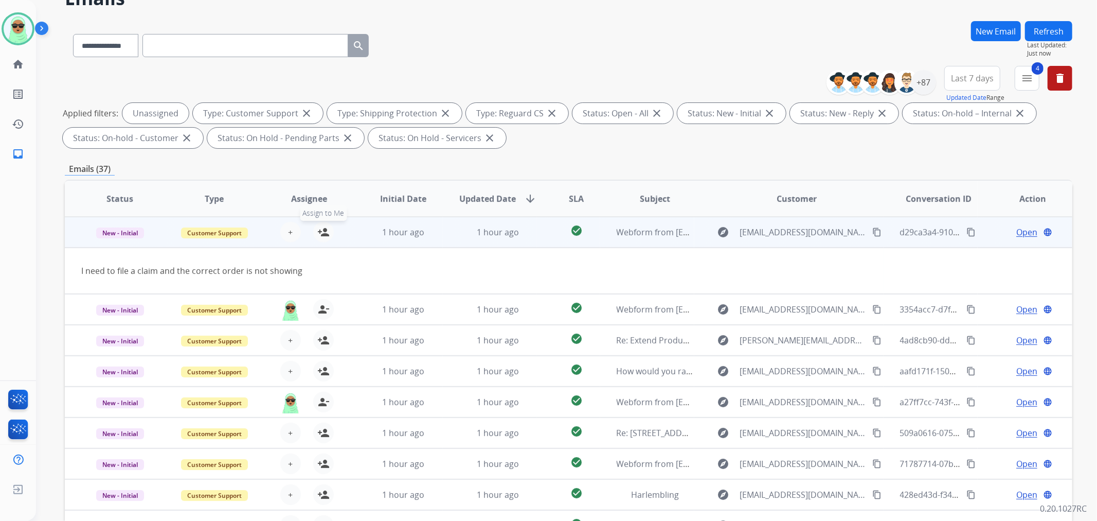 Image resolution: width=1097 pixels, height=521 pixels. Describe the element at coordinates (324, 232) in the screenshot. I see `button: Assign to Me` at that location.